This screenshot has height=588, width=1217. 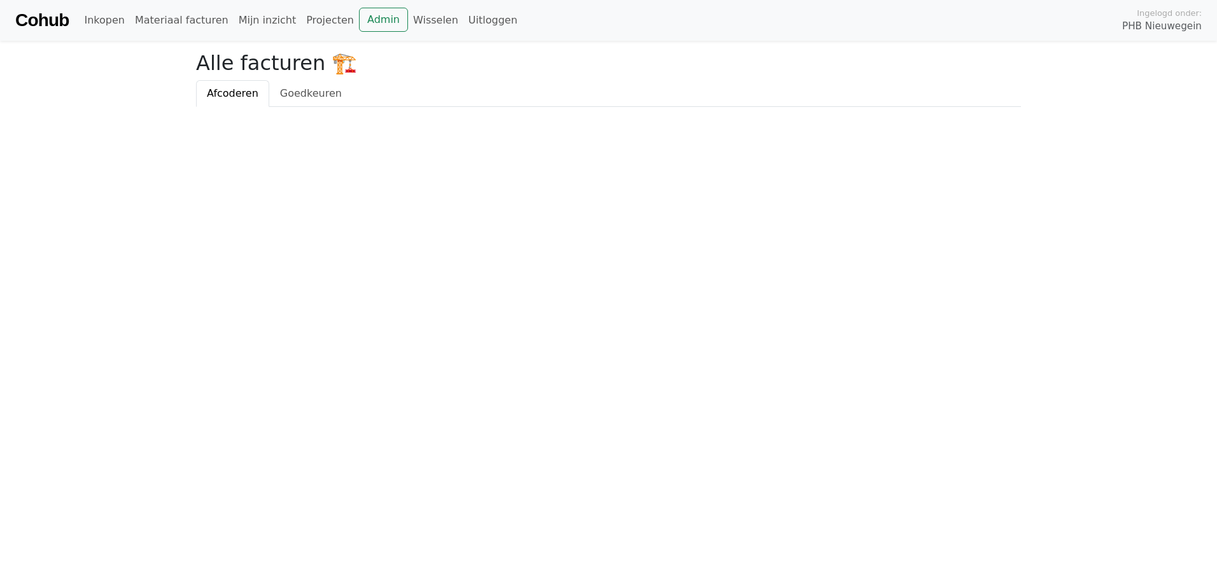 I want to click on a: Goedkeuren, so click(x=311, y=94).